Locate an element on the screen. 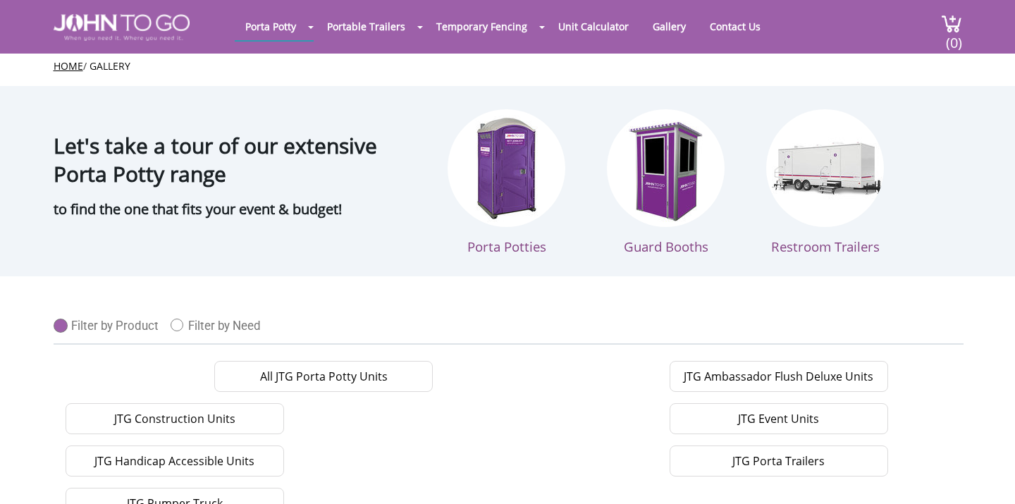 This screenshot has width=1015, height=504. a: Restroom Trailers is located at coordinates (825, 182).